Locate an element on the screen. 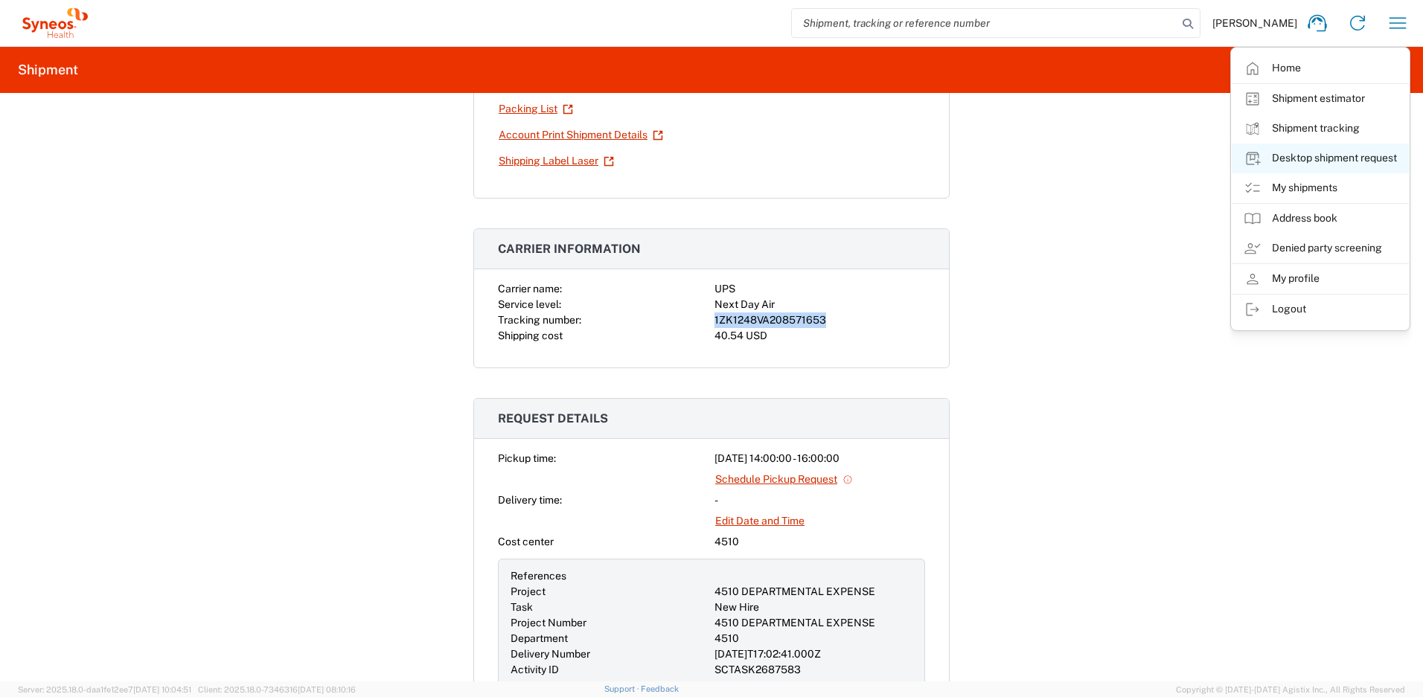 Image resolution: width=1423 pixels, height=697 pixels. span: Delivery time: is located at coordinates (530, 500).